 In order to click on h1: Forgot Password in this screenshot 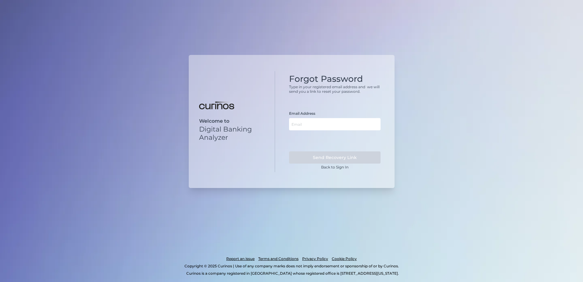, I will do `click(335, 79)`.